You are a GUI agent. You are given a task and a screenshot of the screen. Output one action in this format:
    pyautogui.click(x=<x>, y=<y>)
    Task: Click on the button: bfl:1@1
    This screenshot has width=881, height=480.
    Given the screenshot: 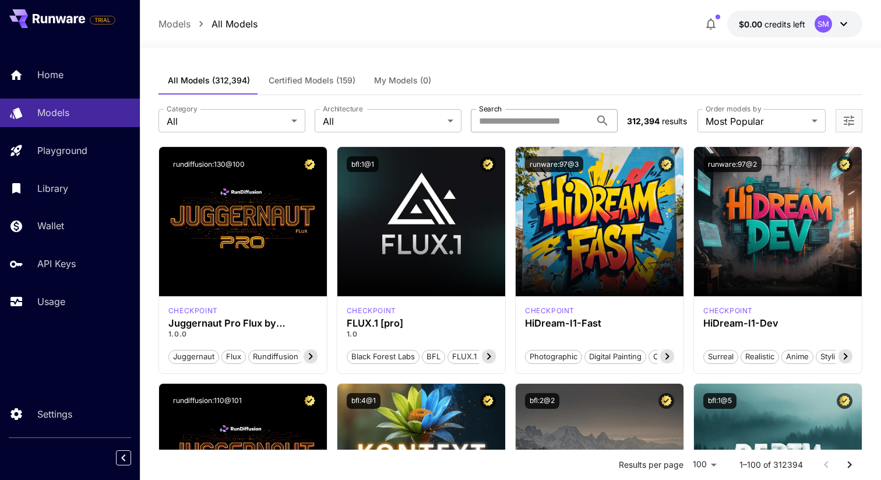 What is the action you would take?
    pyautogui.click(x=362, y=164)
    